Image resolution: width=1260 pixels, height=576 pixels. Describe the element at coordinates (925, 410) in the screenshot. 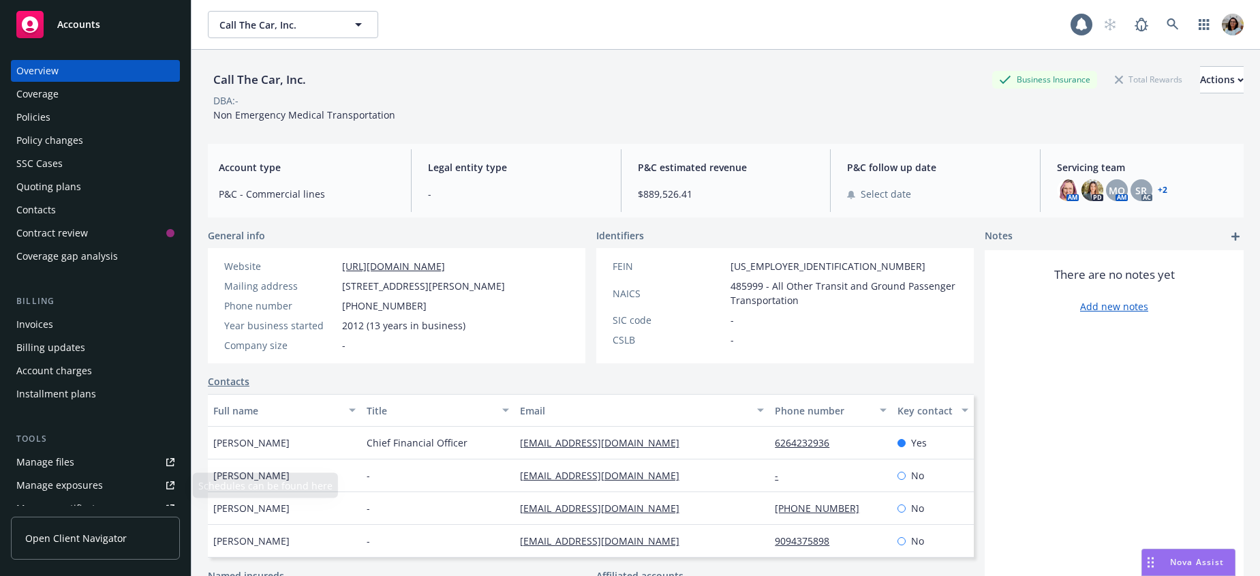

I see `div: Key contact` at that location.